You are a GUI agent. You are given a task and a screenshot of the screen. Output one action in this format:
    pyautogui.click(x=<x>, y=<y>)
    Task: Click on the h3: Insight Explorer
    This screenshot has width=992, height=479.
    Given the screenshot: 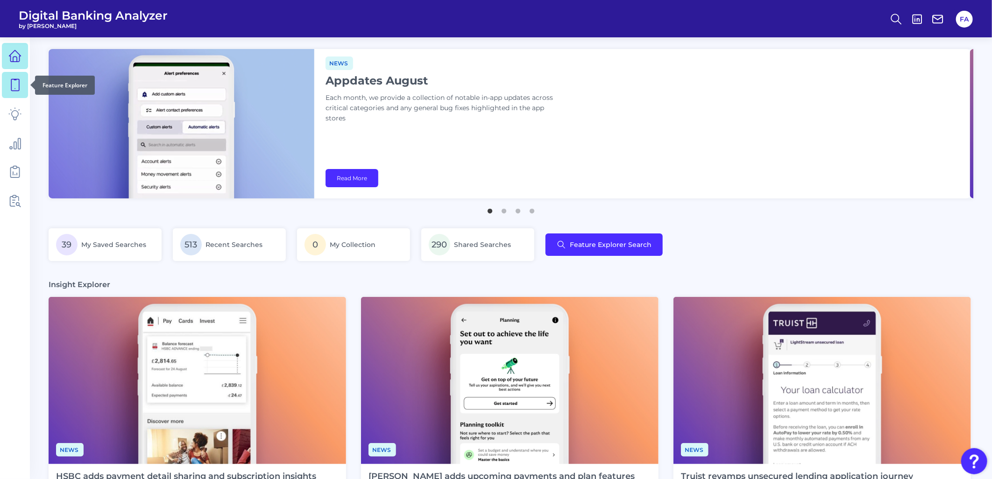 What is the action you would take?
    pyautogui.click(x=79, y=284)
    